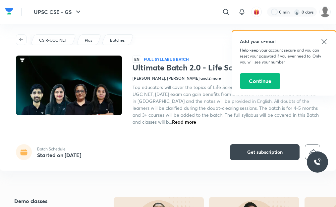  What do you see at coordinates (58, 12) in the screenshot?
I see `button: UPSC CSE - GS` at bounding box center [58, 12].